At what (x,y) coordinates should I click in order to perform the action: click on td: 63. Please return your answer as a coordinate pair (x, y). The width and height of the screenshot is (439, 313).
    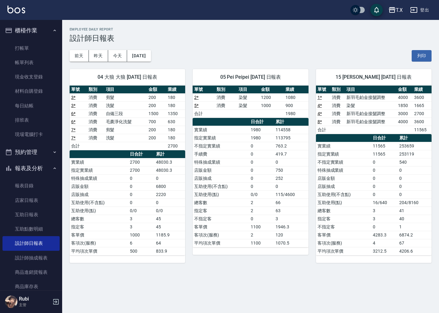
    Looking at the image, I should click on (291, 210).